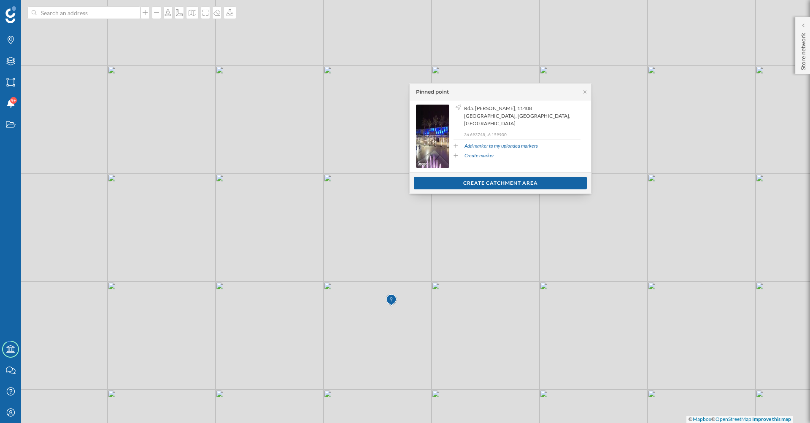 This screenshot has width=810, height=423. What do you see at coordinates (13, 100) in the screenshot?
I see `span: 9+` at bounding box center [13, 100].